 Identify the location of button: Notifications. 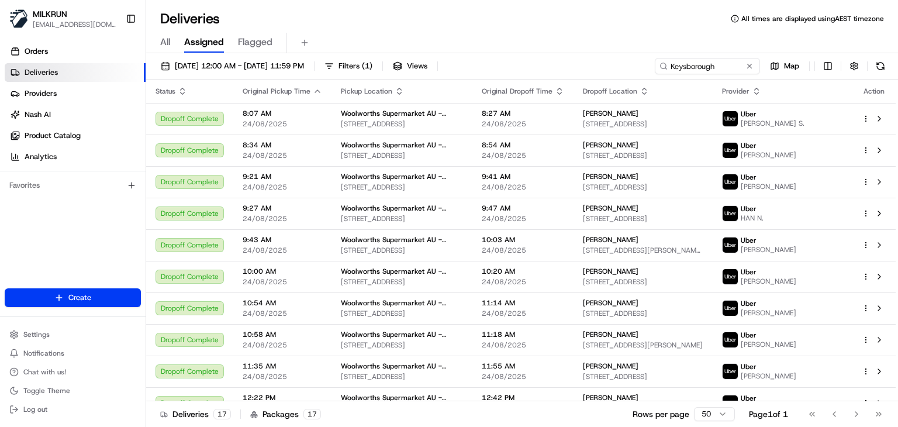
(73, 353).